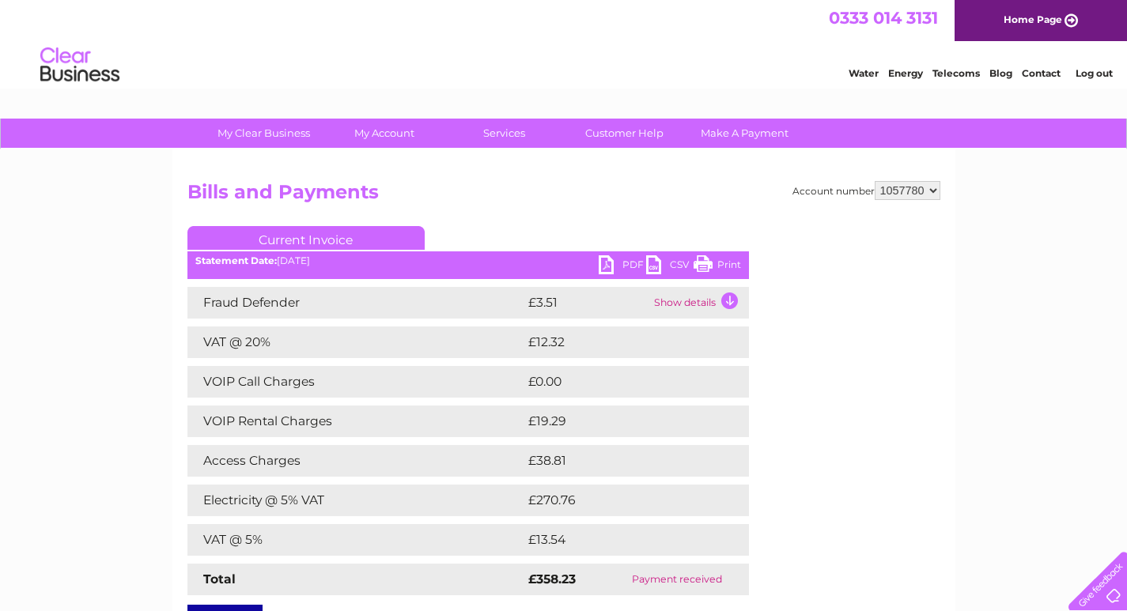  What do you see at coordinates (744, 133) in the screenshot?
I see `a: Make A Payment` at bounding box center [744, 133].